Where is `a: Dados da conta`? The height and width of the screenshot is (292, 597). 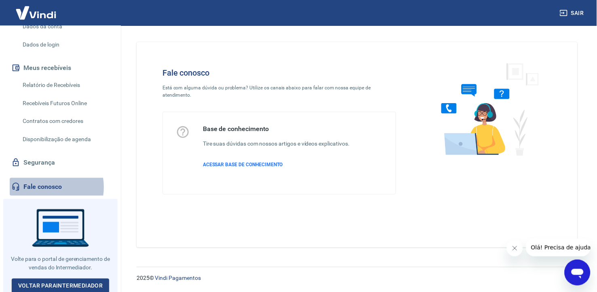 a: Dados da conta is located at coordinates (65, 26).